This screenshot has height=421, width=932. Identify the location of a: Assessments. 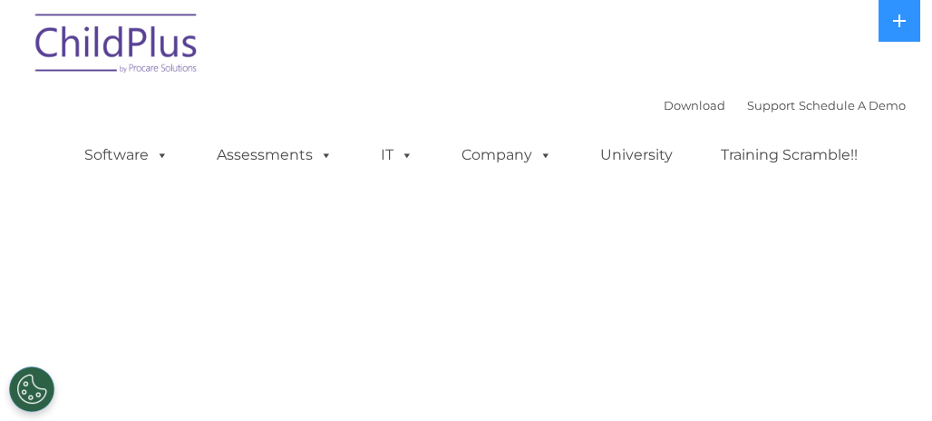
(275, 155).